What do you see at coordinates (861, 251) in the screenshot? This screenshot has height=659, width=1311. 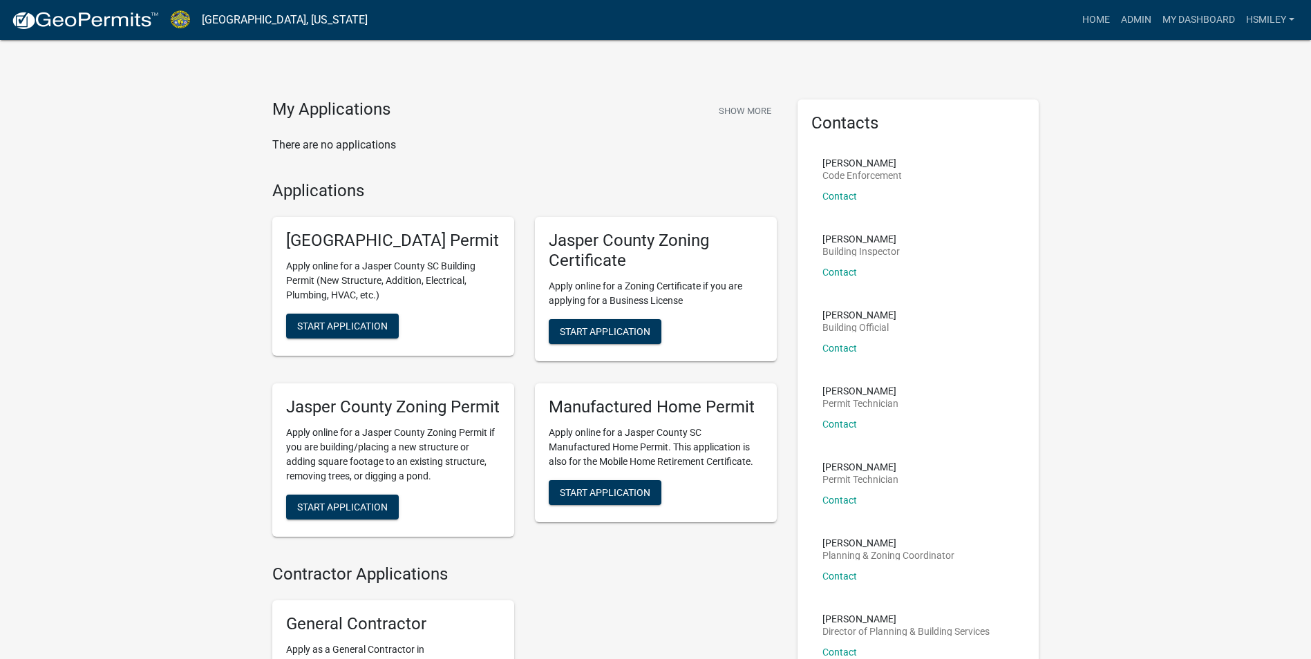 I see `p: Building Inspector` at bounding box center [861, 251].